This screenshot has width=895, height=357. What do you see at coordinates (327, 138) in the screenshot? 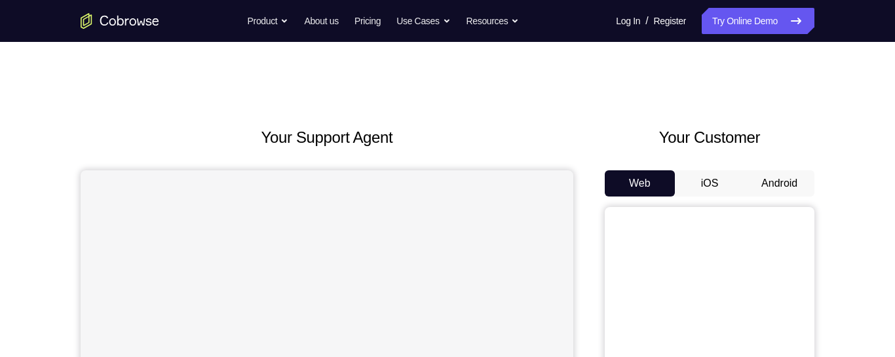
I see `h2: Your Support Agent` at bounding box center [327, 138].